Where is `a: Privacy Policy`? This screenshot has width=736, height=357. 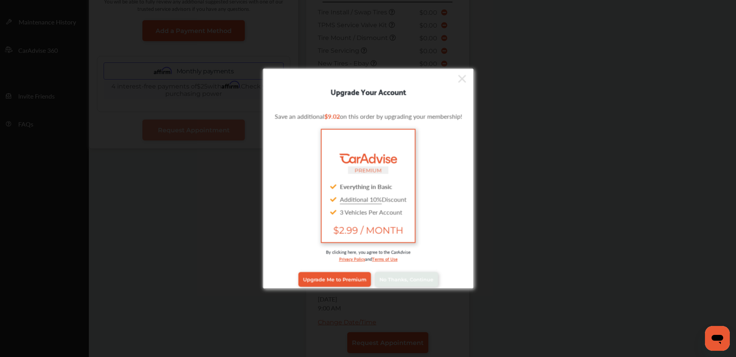 a: Privacy Policy is located at coordinates (351, 258).